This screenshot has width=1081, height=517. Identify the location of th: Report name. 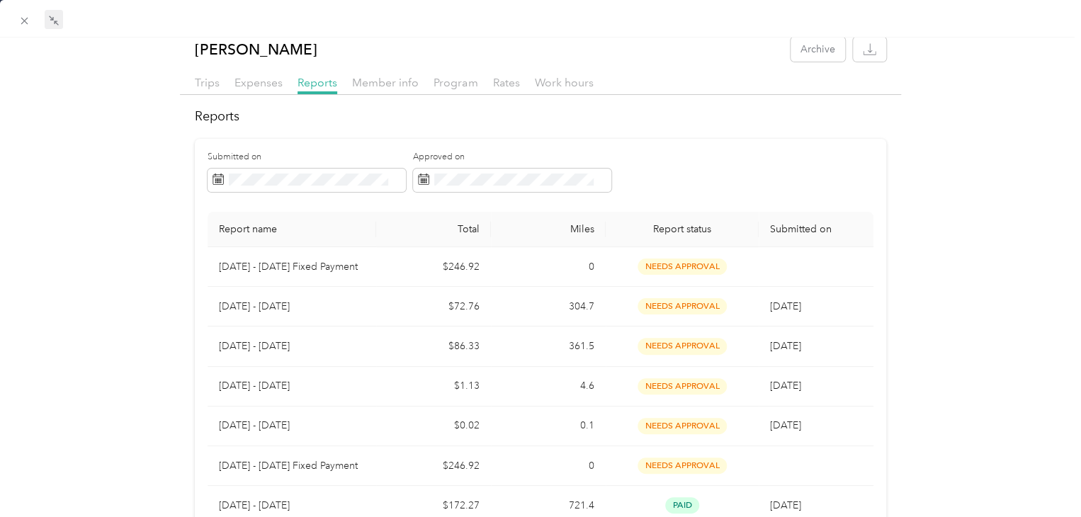
(292, 229).